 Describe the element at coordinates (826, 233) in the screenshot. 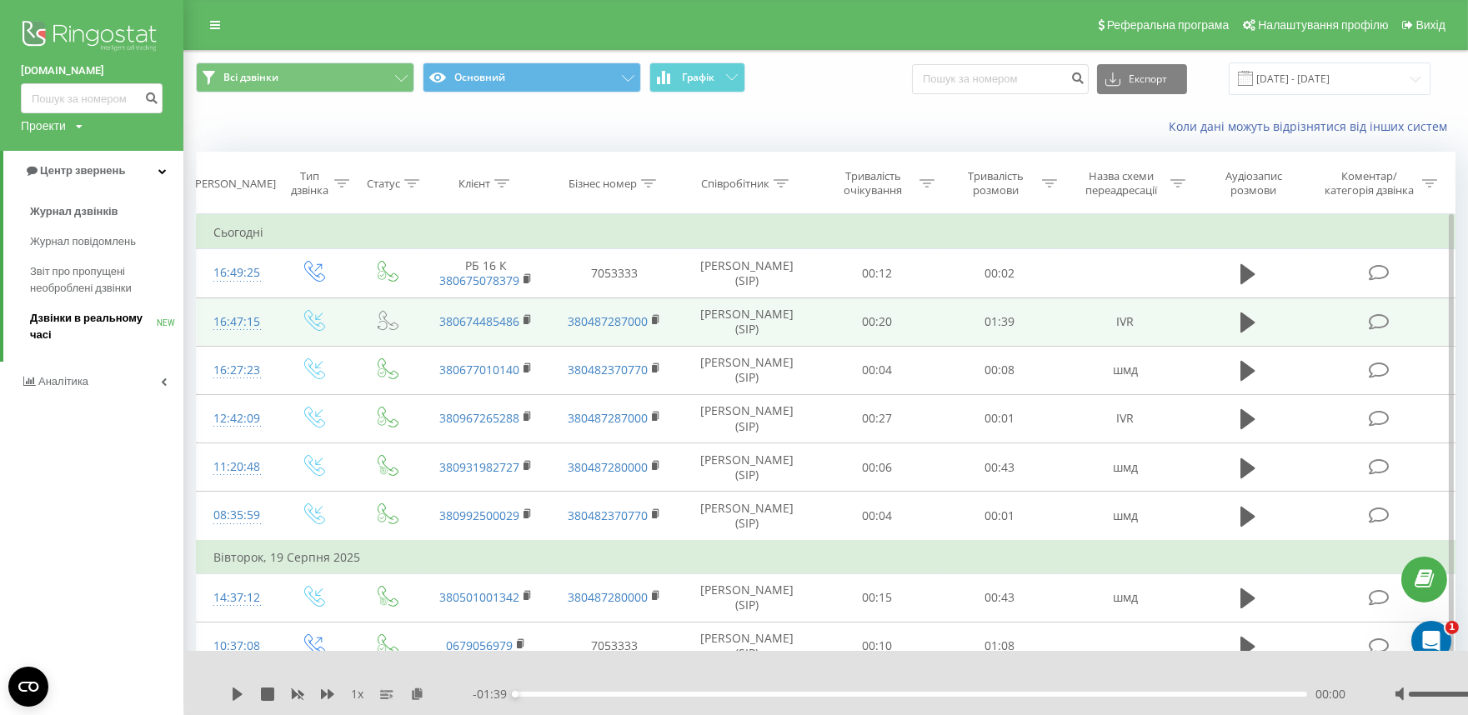

I see `td: Сьогодні` at that location.